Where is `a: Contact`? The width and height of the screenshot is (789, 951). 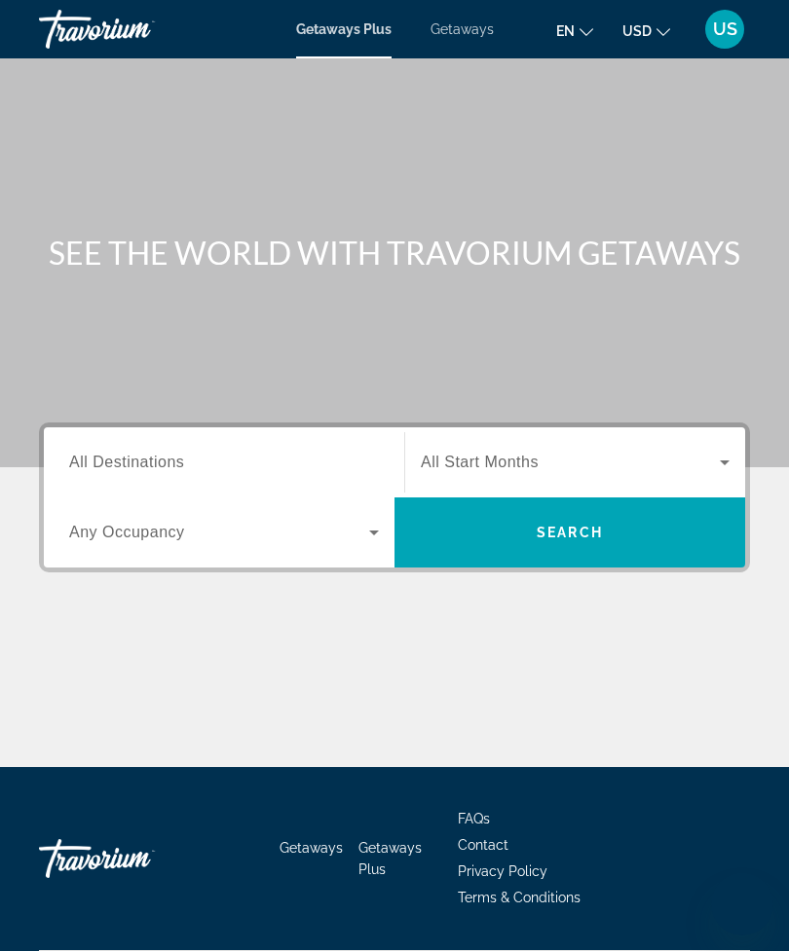 a: Contact is located at coordinates (483, 845).